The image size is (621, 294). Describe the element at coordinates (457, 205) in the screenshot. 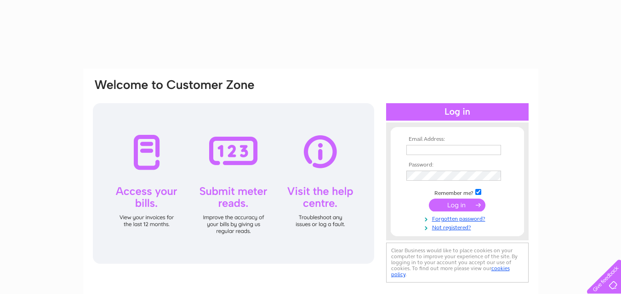

I see `input: Submit` at that location.